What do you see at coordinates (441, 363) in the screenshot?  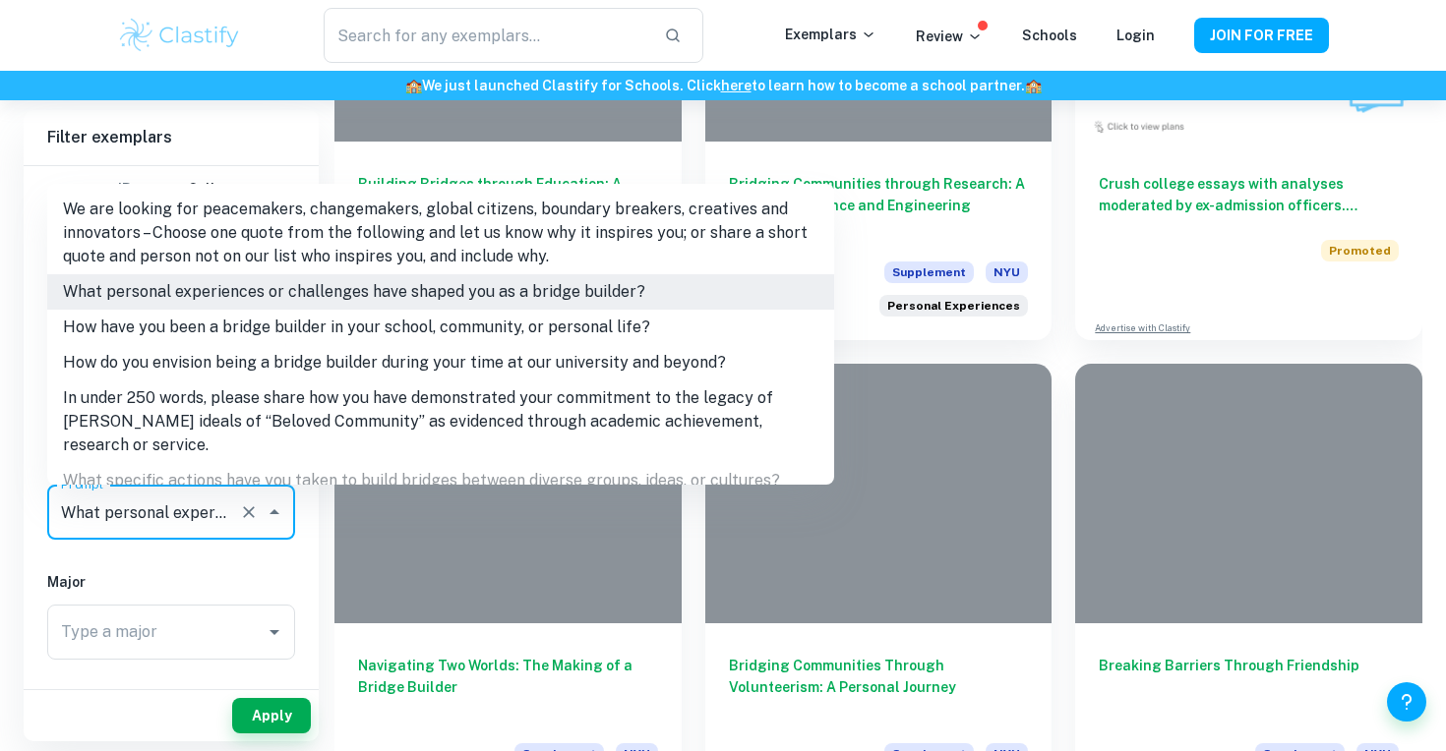 I see `li: How do you envision being a bridge builder during your time at our university and beyond?` at bounding box center [441, 363].